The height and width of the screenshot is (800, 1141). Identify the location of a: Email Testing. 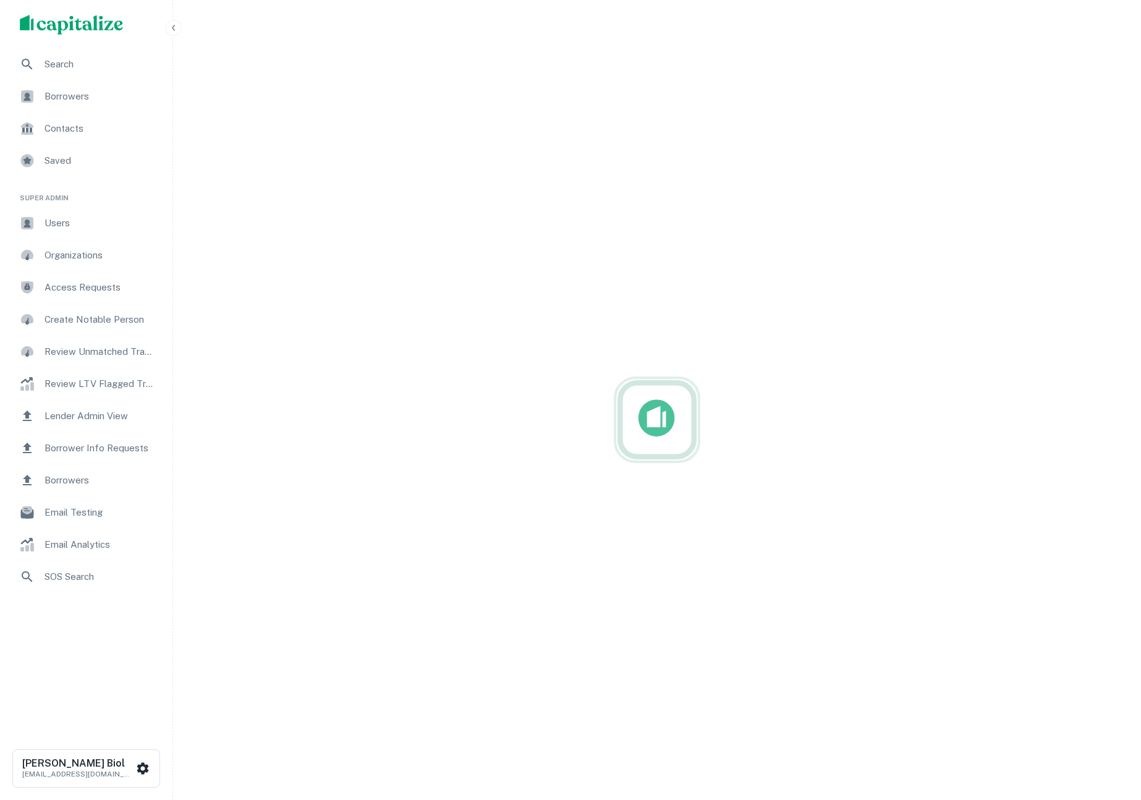
(86, 512).